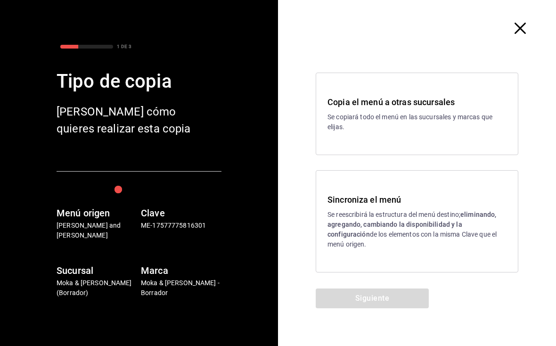 This screenshot has height=346, width=556. Describe the element at coordinates (139, 82) in the screenshot. I see `div: Tipo de copia` at that location.